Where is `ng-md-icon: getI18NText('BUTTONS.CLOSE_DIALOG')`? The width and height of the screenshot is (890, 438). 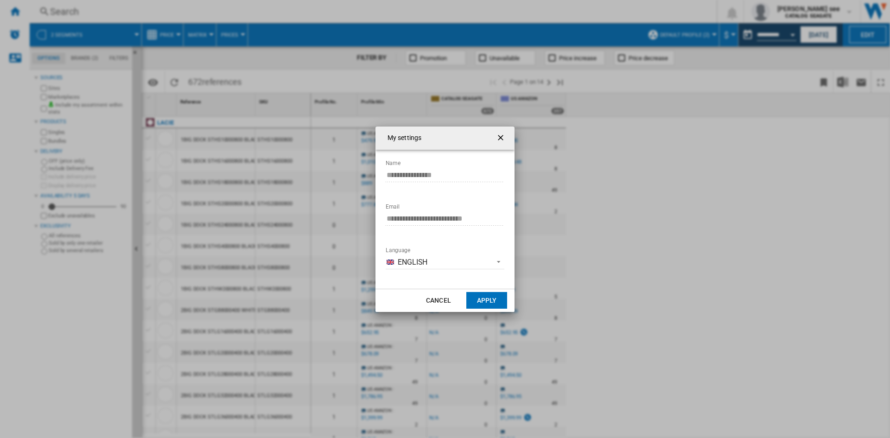 ng-md-icon: getI18NText('BUTTONS.CLOSE_DIALOG') is located at coordinates (501, 139).